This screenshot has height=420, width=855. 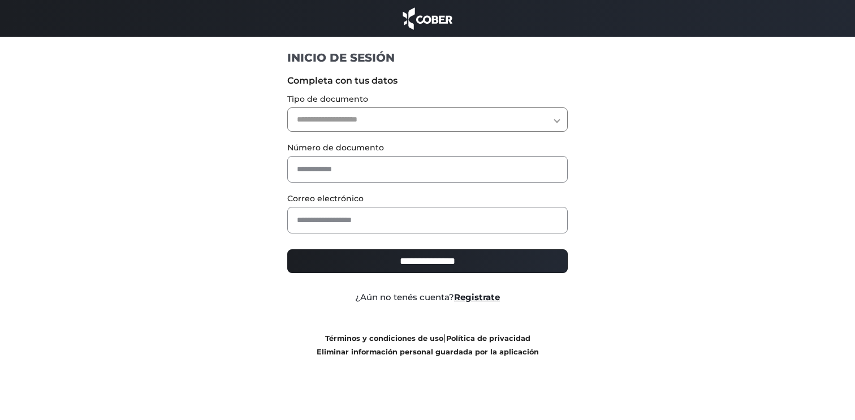 I want to click on img: cober_marca.png, so click(x=428, y=18).